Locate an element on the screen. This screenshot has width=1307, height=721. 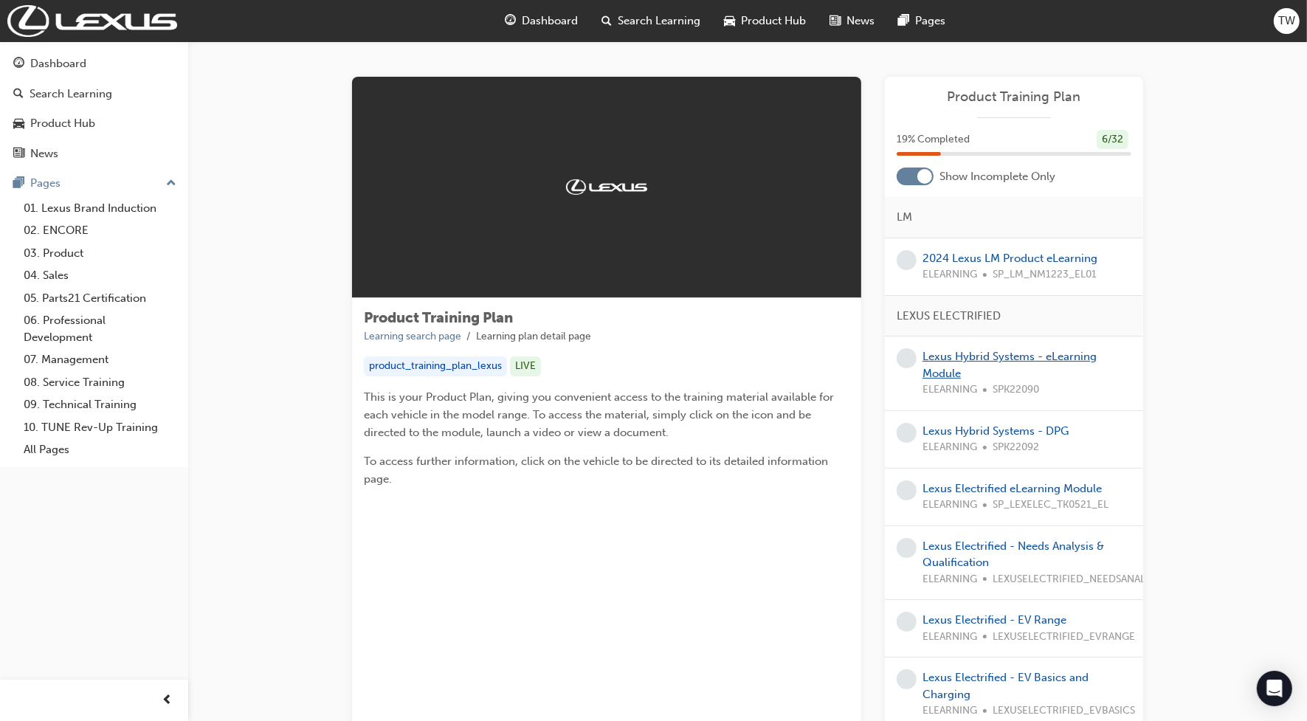
a: Dashboard is located at coordinates (94, 63).